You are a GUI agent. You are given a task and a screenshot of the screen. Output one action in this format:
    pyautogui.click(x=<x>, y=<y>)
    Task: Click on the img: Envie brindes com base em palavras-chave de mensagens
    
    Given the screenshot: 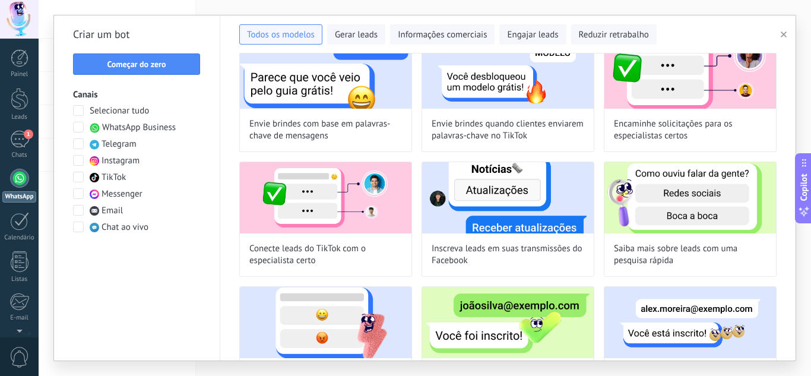 What is the action you would take?
    pyautogui.click(x=325, y=73)
    